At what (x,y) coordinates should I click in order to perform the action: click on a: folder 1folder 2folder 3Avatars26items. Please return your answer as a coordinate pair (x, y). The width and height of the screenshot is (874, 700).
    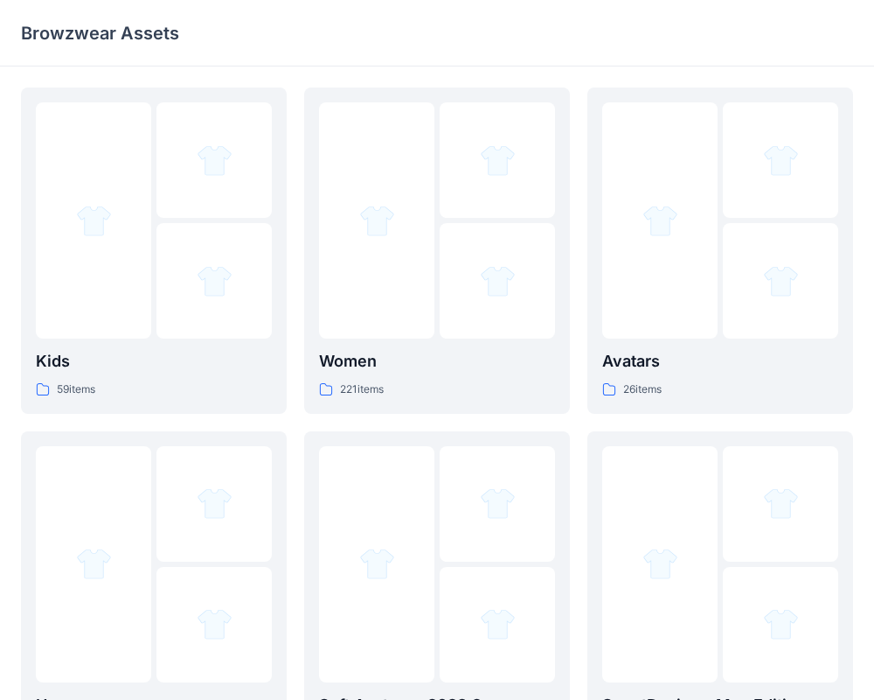
    Looking at the image, I should click on (721, 250).